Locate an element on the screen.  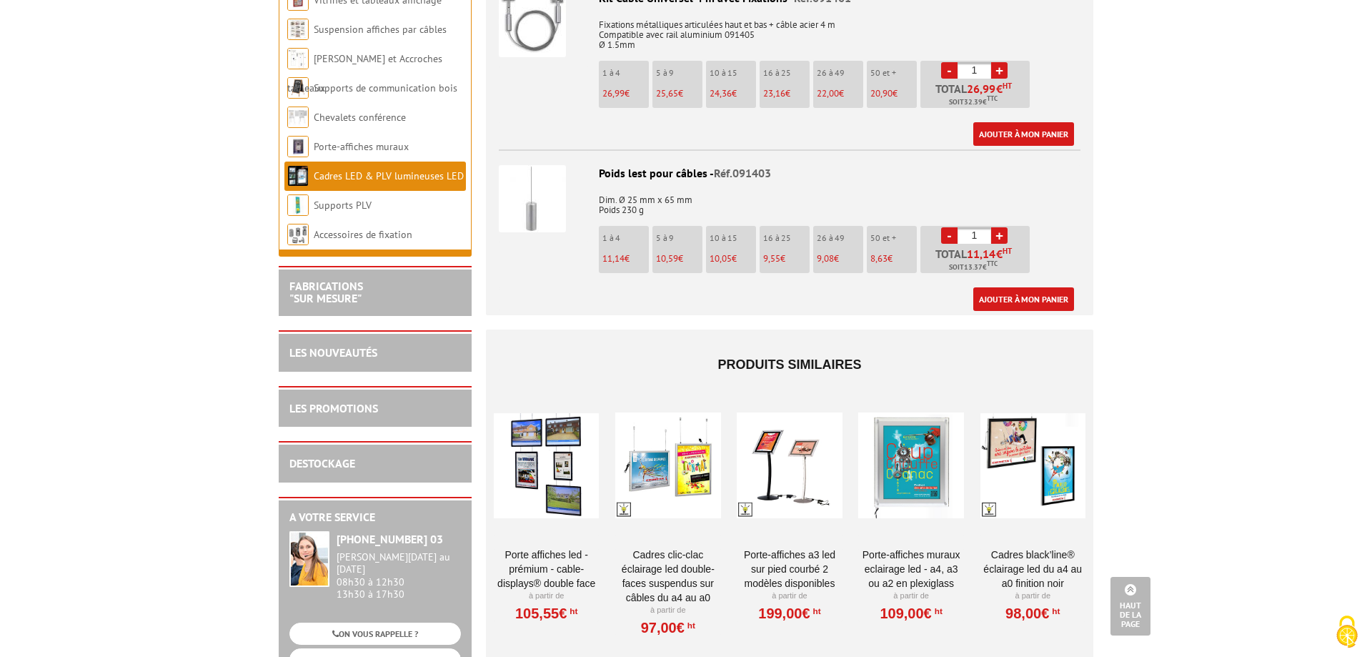
img: Cimaises et Accroches tableaux is located at coordinates (298, 59).